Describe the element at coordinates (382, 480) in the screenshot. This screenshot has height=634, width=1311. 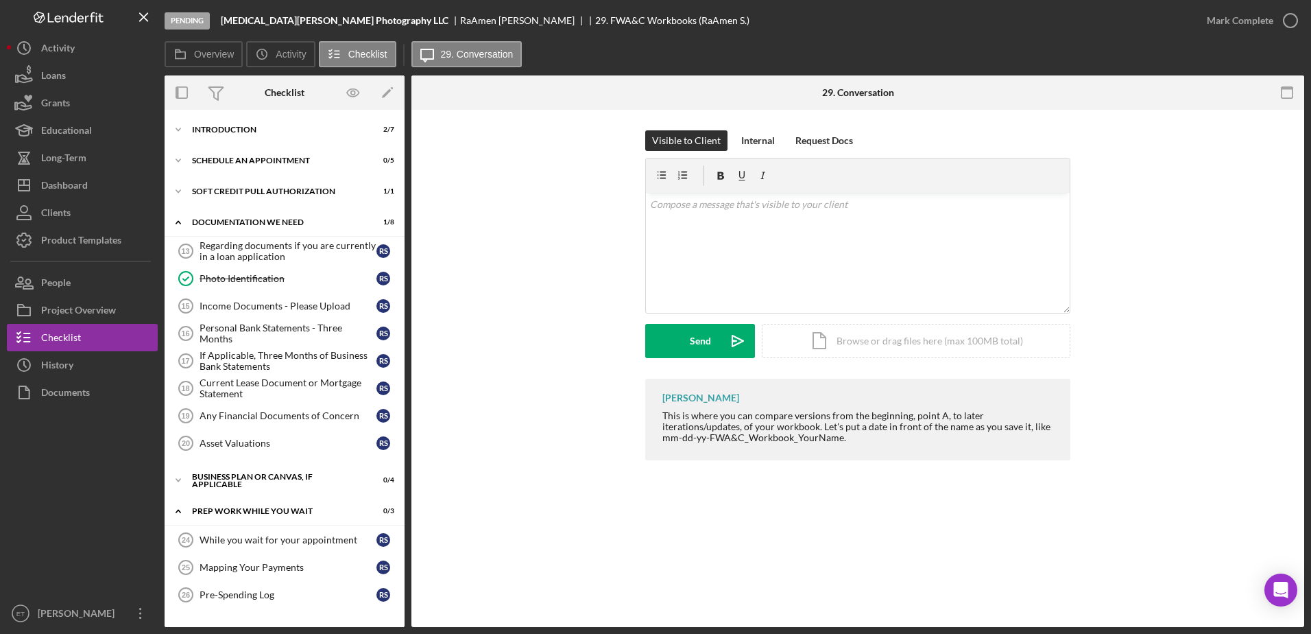
I see `div: 0 / 4` at that location.